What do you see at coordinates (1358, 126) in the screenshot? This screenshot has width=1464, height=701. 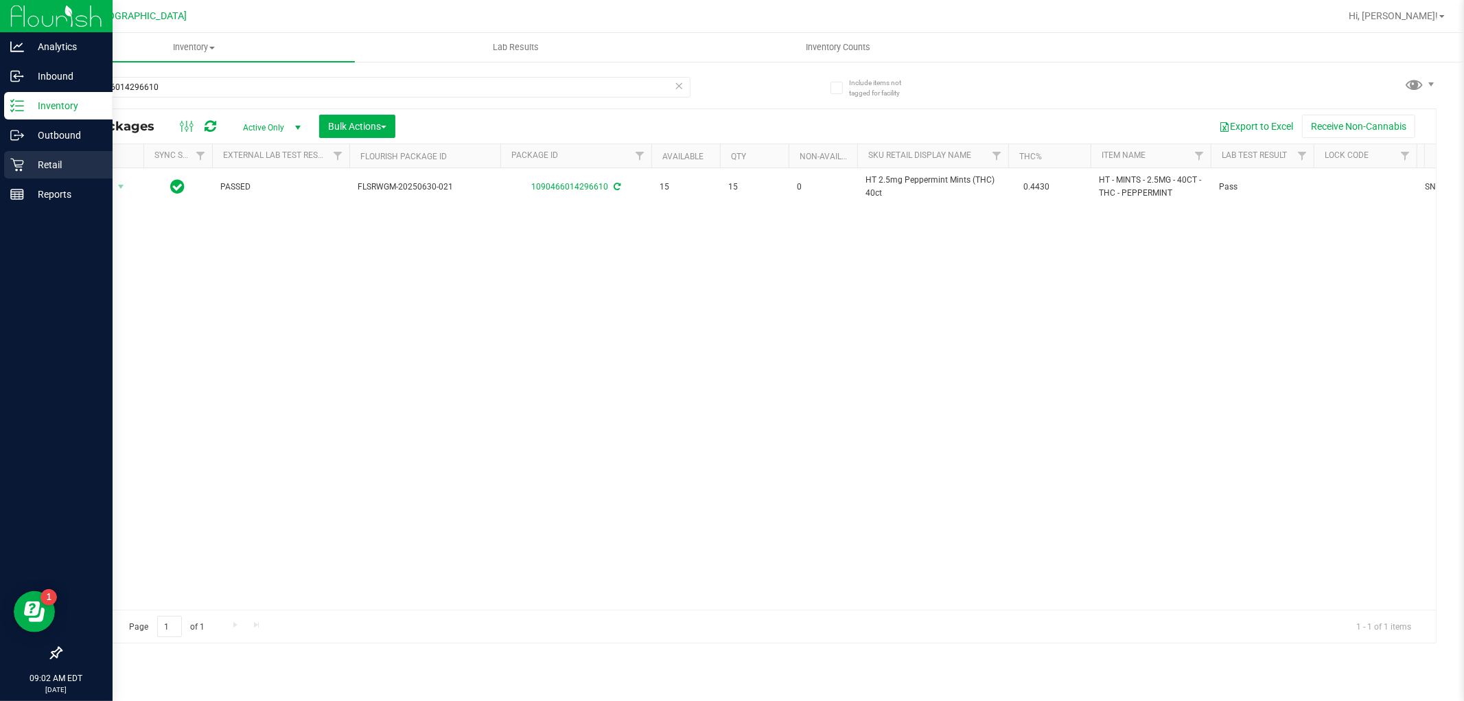 I see `button: Receive Non-Cannabis` at bounding box center [1358, 126].